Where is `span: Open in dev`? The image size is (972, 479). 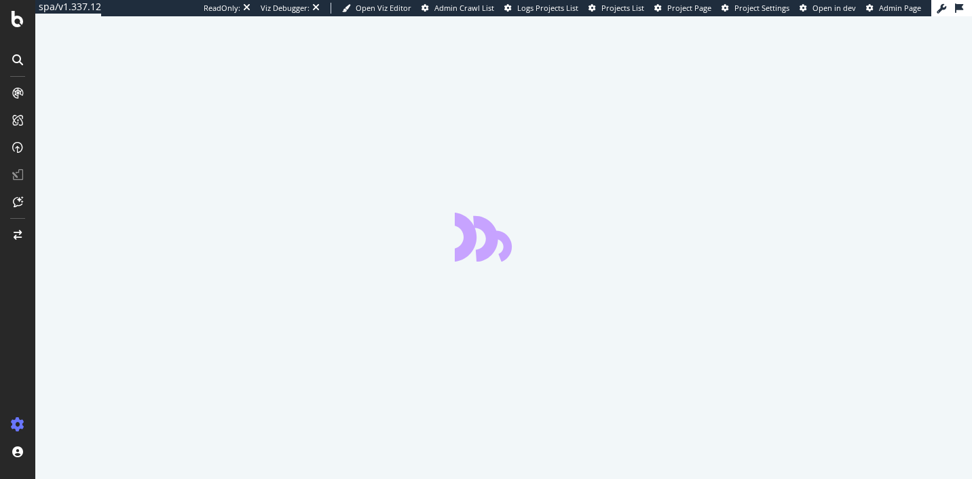 span: Open in dev is located at coordinates (835, 7).